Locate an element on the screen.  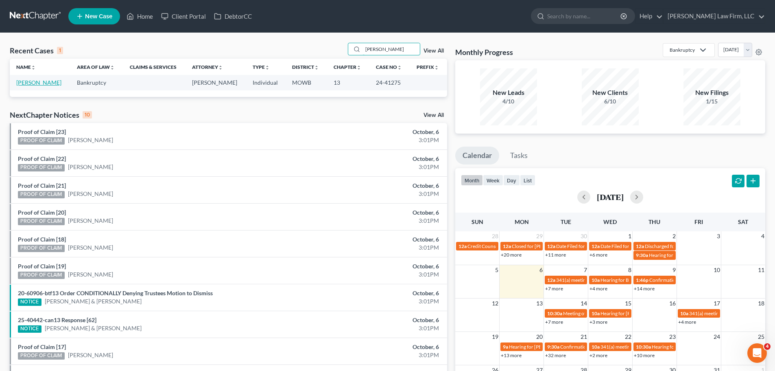
span: 2 is located at coordinates (674, 236).